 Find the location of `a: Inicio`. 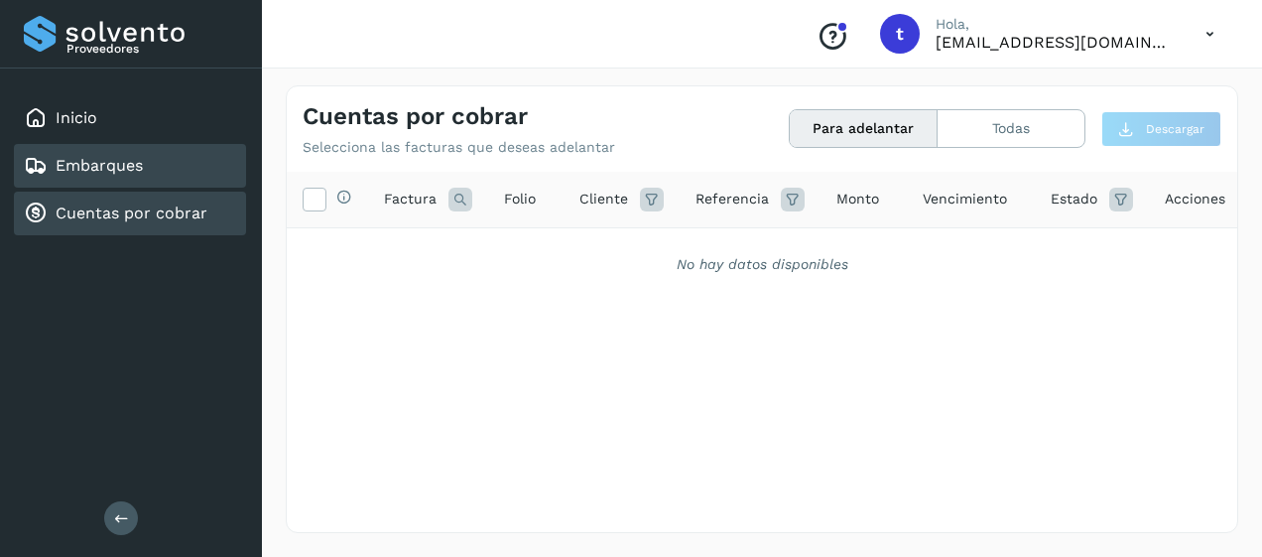

a: Inicio is located at coordinates (76, 117).